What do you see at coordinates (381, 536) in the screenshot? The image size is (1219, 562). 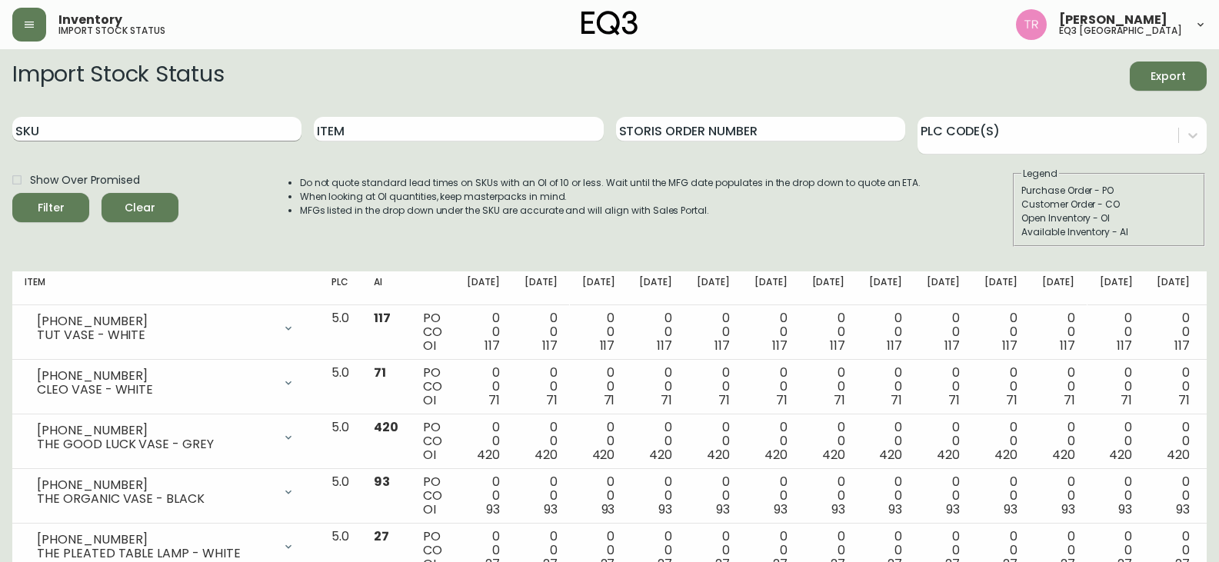 I see `span: 27` at bounding box center [381, 536].